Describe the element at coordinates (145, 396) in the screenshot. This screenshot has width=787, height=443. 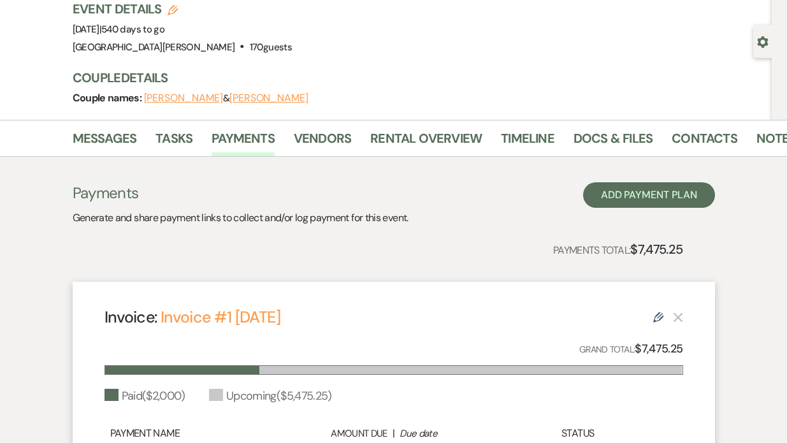
I see `div: Paid ( $2,000 )` at that location.